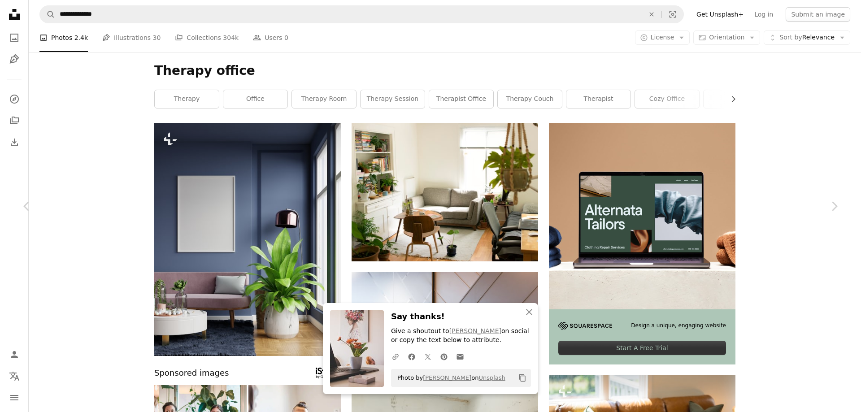  What do you see at coordinates (255, 99) in the screenshot?
I see `a: office` at bounding box center [255, 99].